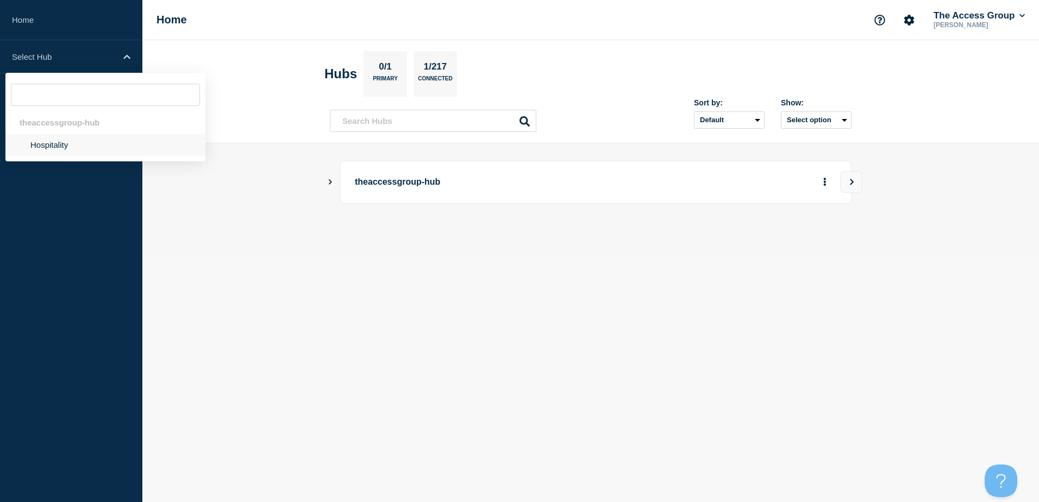 Image resolution: width=1039 pixels, height=502 pixels. What do you see at coordinates (729, 120) in the screenshot?
I see `select: Sort by` at bounding box center [729, 120].